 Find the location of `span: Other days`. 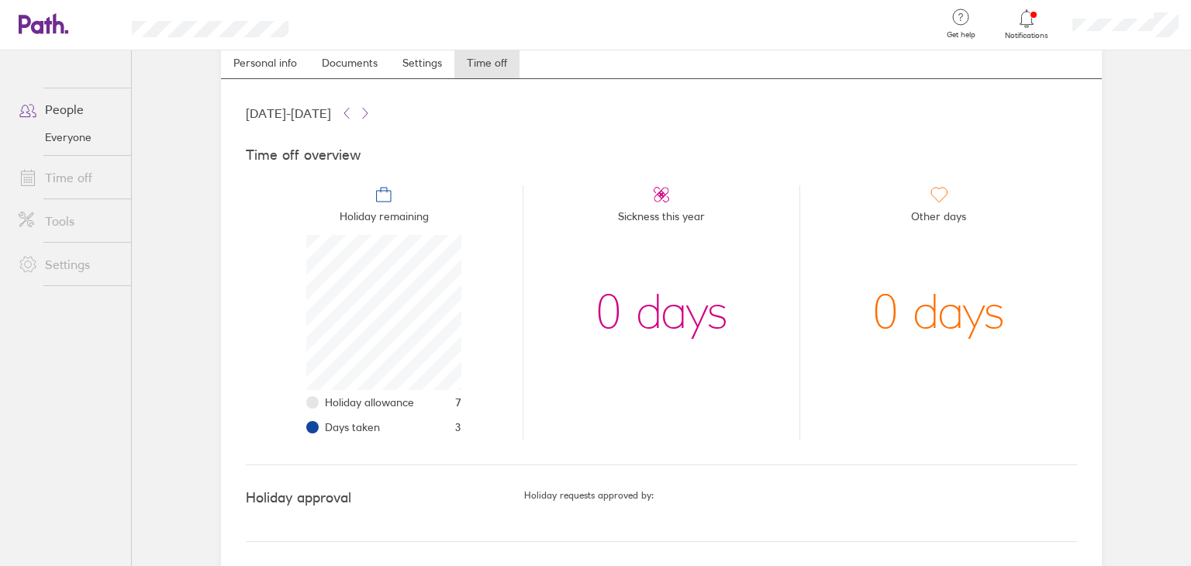

span: Other days is located at coordinates (938, 219).